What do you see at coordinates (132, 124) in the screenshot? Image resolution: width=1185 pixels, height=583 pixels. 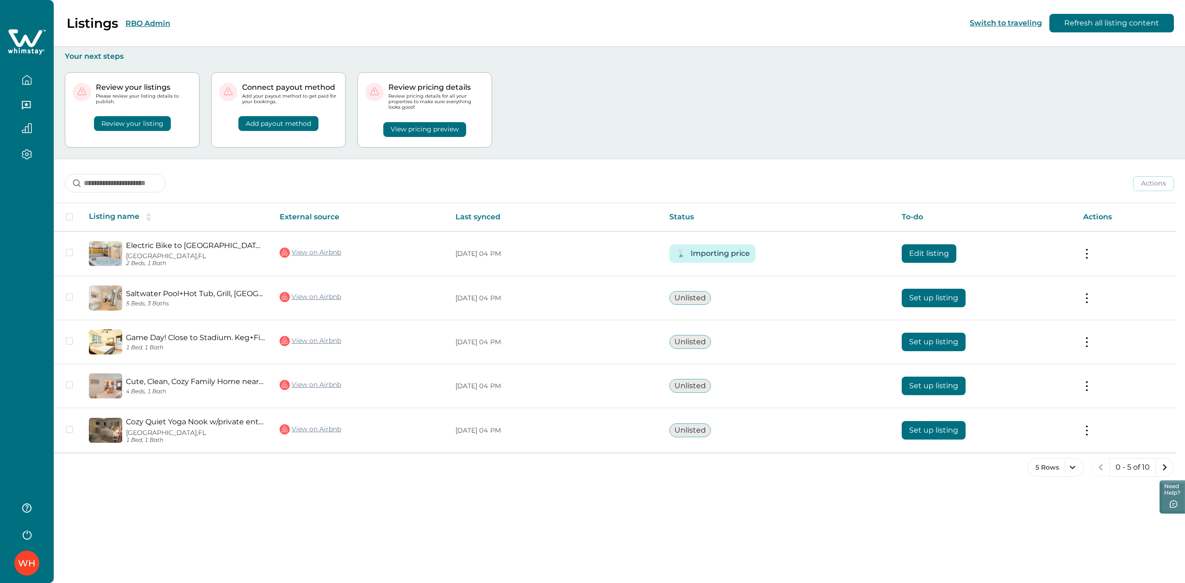 I see `button: Review your listing` at bounding box center [132, 124].